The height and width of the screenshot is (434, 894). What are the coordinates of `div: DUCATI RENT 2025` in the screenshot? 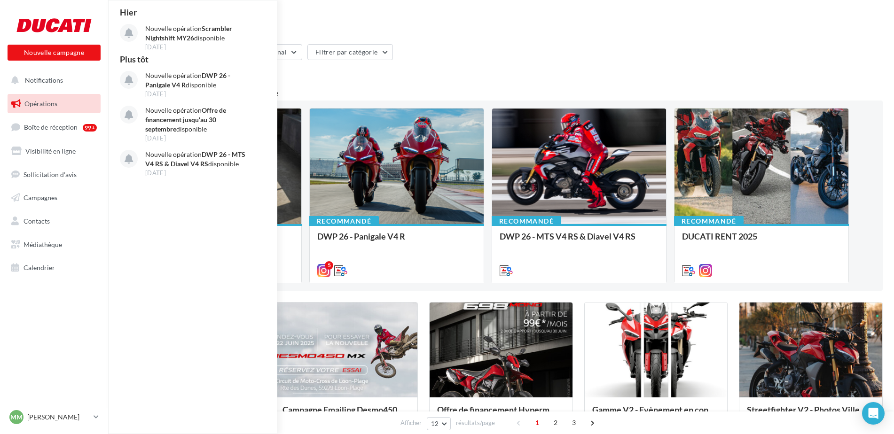 It's located at (761, 241).